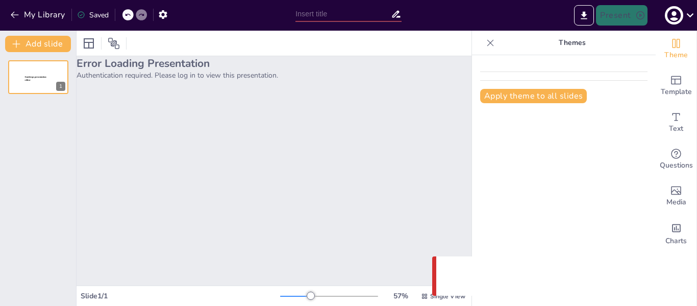  I want to click on div: Add images, graphics, shapes or video, so click(676, 196).